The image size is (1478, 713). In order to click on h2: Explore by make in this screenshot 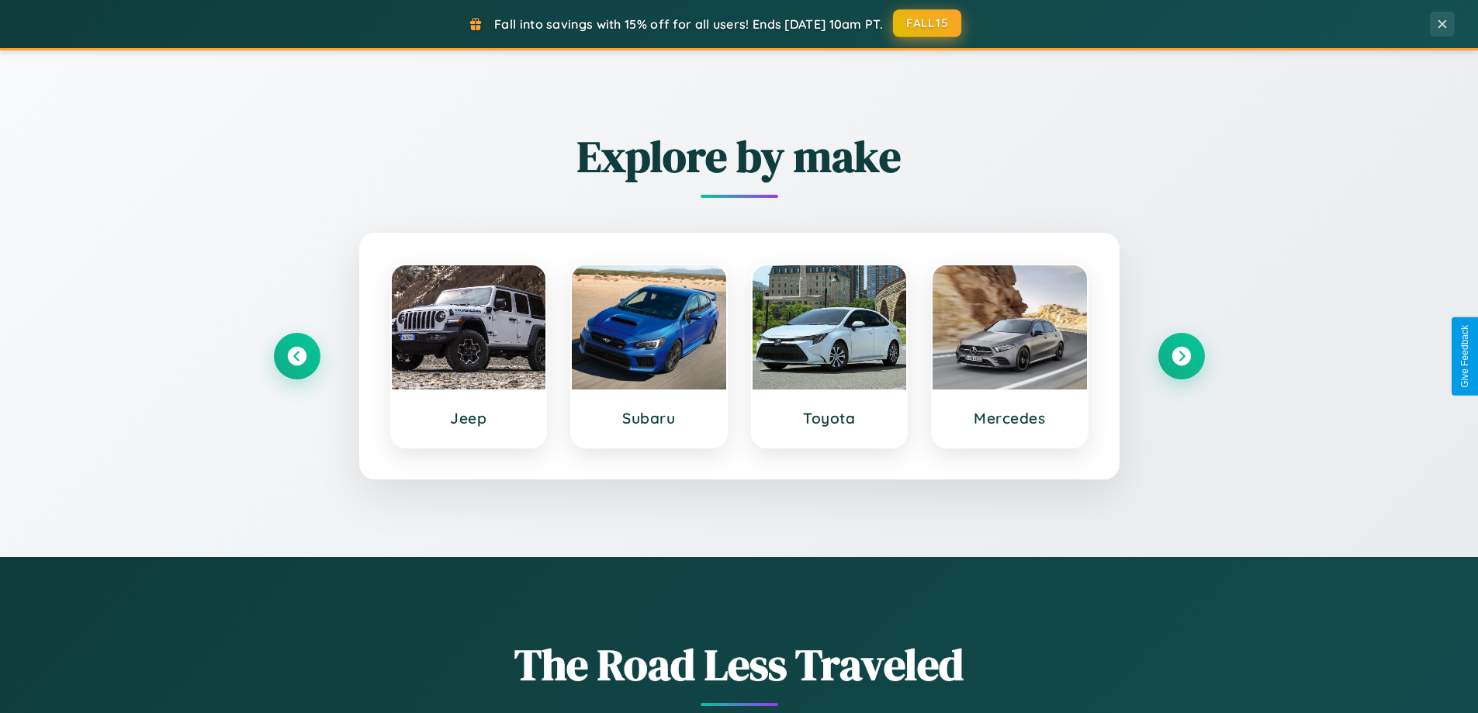, I will do `click(740, 156)`.